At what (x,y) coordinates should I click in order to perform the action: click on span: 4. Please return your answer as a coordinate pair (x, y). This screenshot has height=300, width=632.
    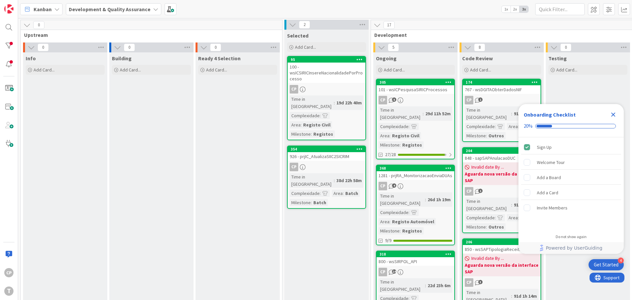
    Looking at the image, I should click on (394, 185).